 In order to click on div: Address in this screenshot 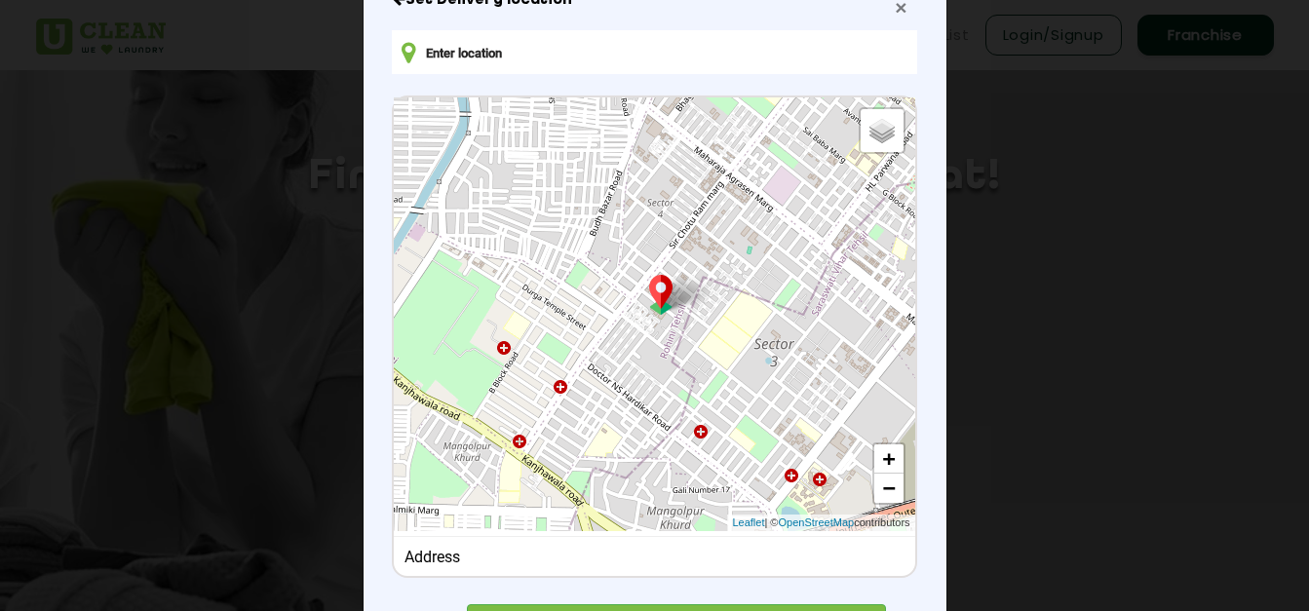, I will do `click(654, 557)`.